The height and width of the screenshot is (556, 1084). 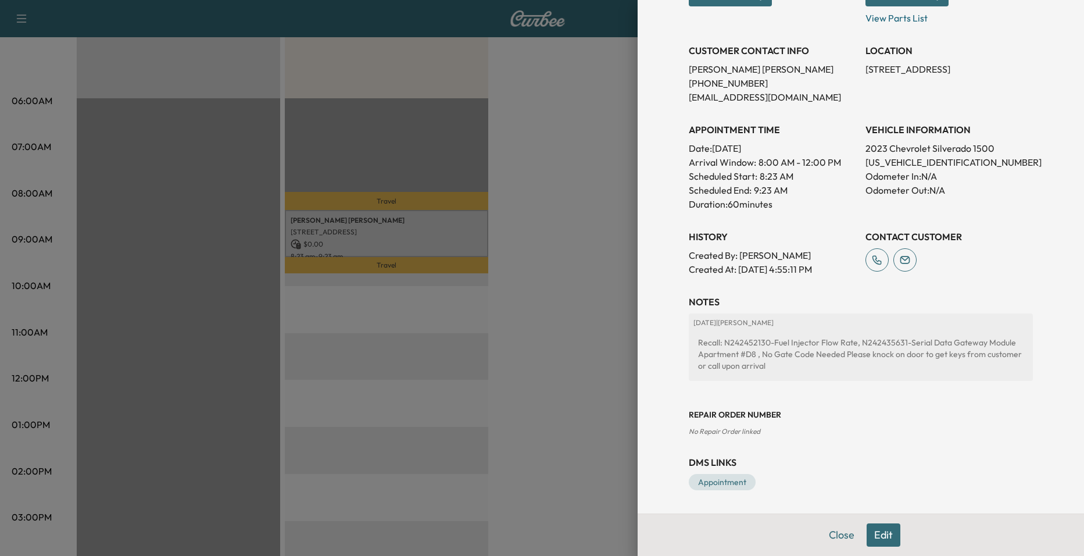 I want to click on h3: DMS Links, so click(x=861, y=462).